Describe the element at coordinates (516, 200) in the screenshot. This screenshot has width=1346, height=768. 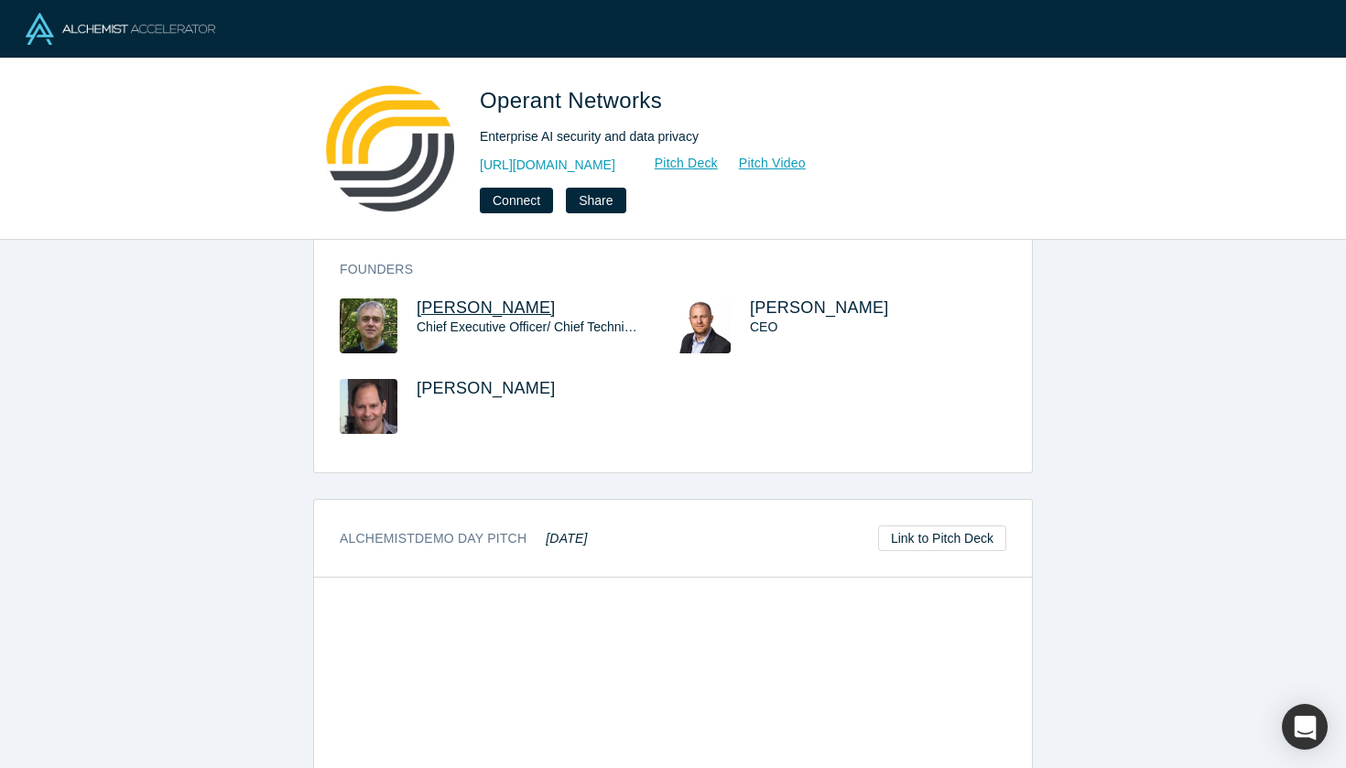
I see `button: Connect` at that location.